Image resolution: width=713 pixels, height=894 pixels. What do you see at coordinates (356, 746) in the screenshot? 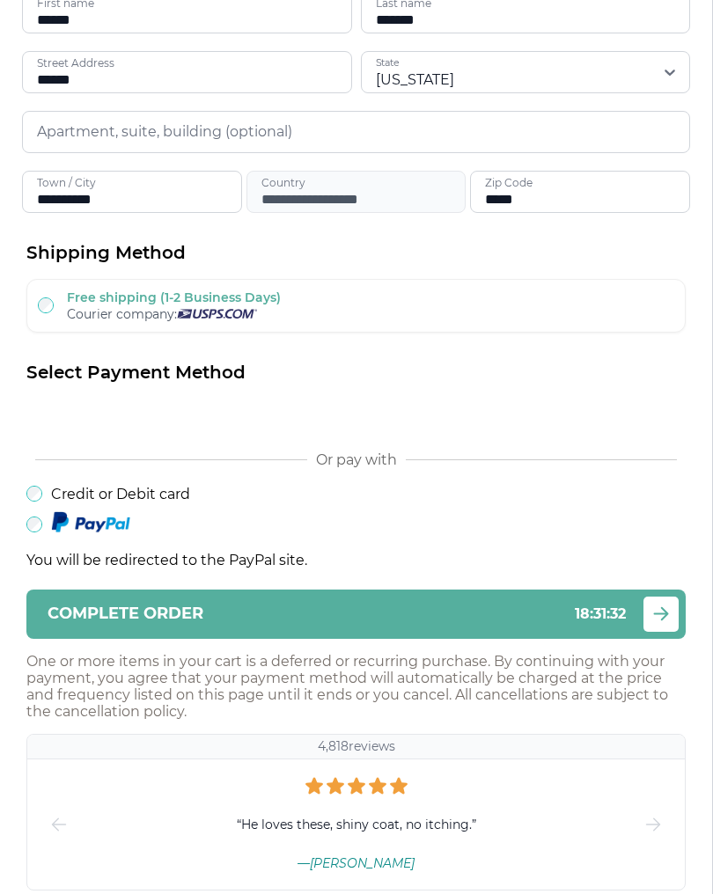
I see `p: 4,818 reviews` at bounding box center [356, 746].